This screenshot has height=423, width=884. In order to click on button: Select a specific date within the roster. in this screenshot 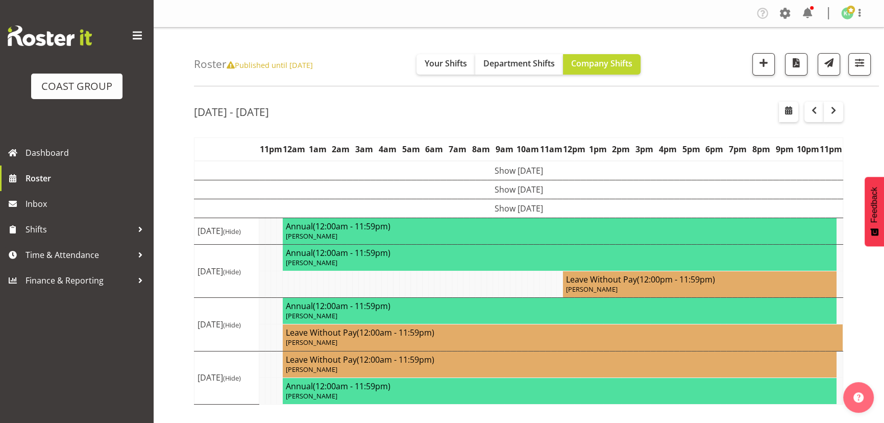, I will do `click(789, 112)`.